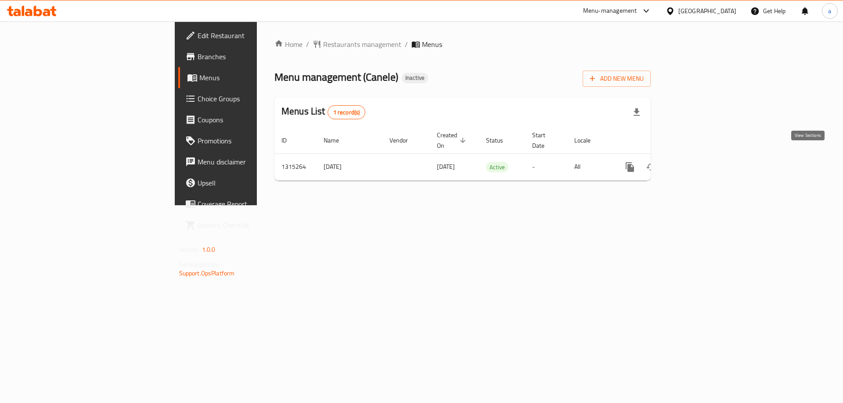 This screenshot has height=403, width=843. Describe the element at coordinates (357, 44) in the screenshot. I see `a: Restaurants management` at that location.